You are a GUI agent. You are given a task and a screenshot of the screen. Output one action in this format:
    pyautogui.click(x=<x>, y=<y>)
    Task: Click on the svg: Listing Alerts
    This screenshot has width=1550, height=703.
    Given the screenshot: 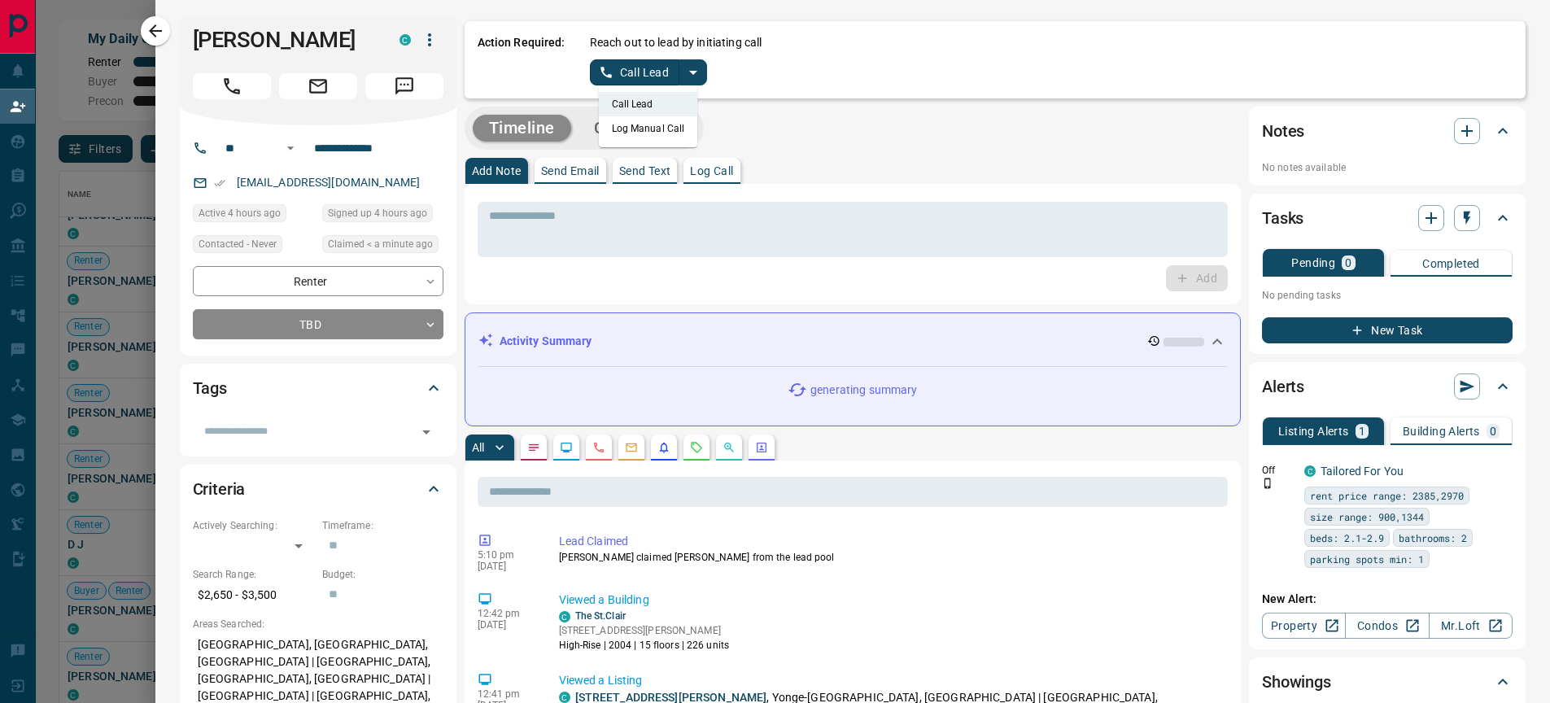 What is the action you would take?
    pyautogui.click(x=664, y=447)
    